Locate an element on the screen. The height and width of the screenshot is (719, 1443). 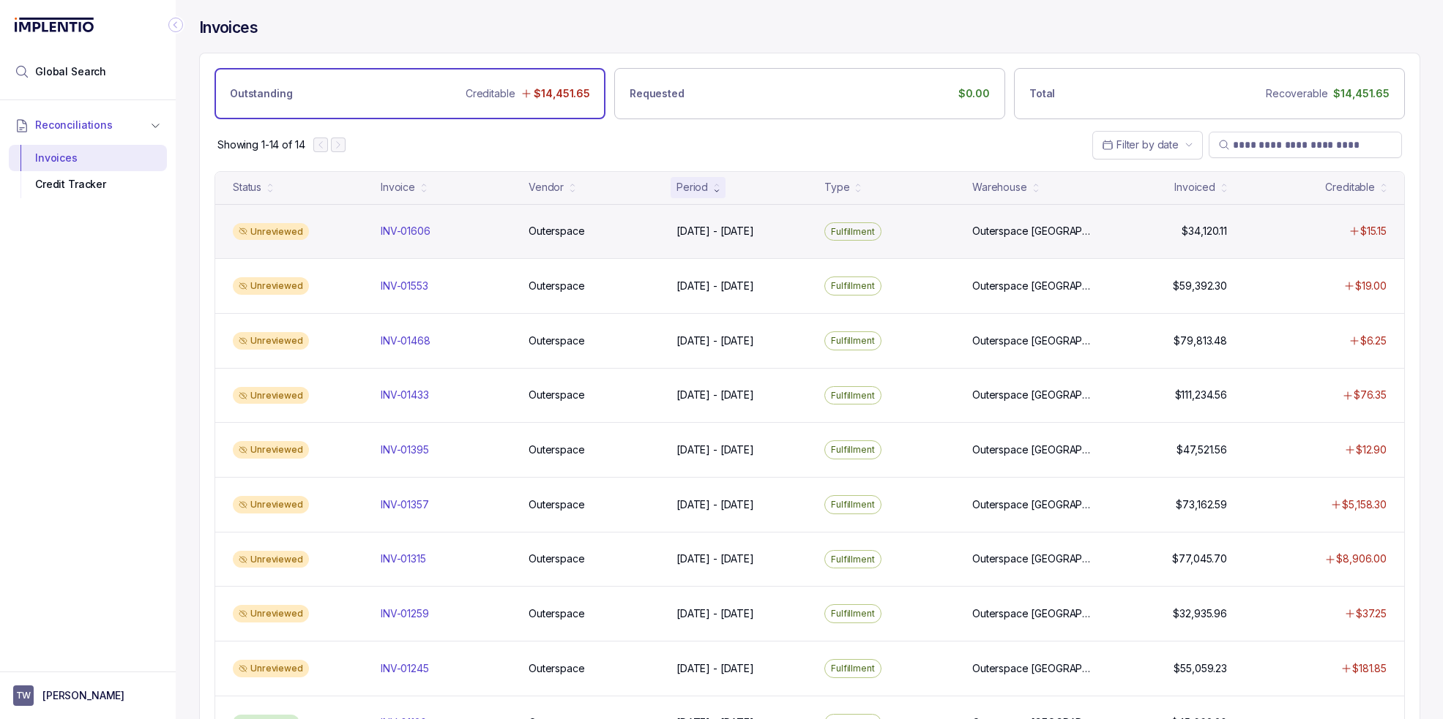
span: User initials is located at coordinates (23, 696).